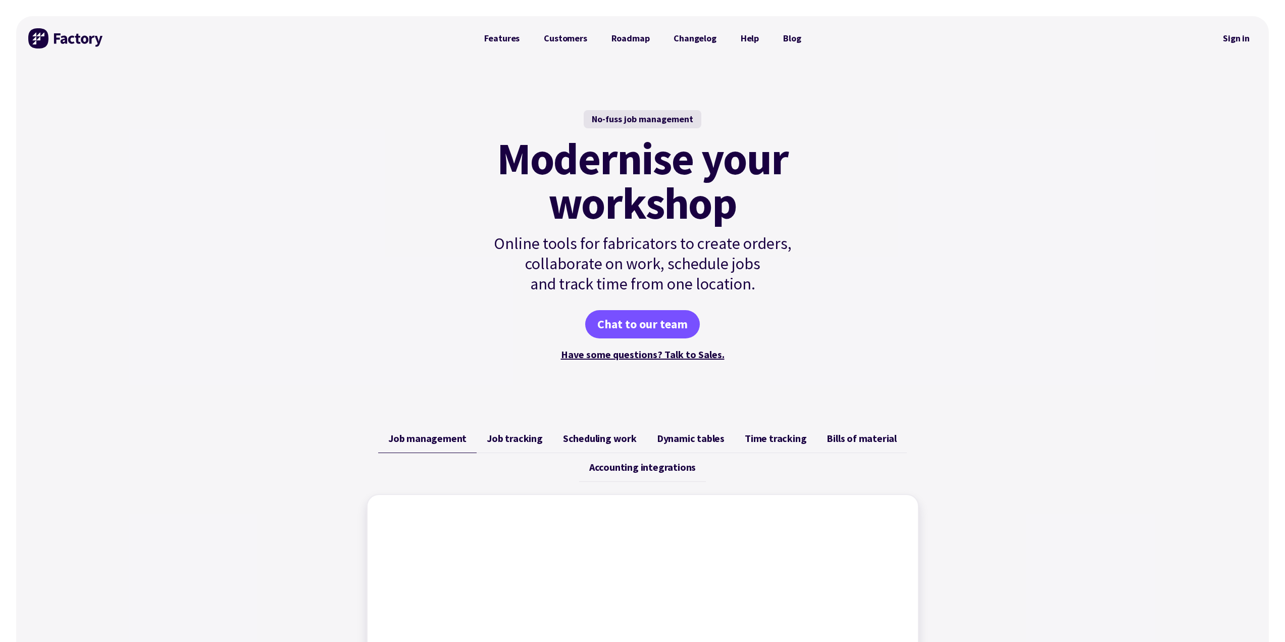 The image size is (1285, 642). What do you see at coordinates (861, 438) in the screenshot?
I see `span: Bills of material` at bounding box center [861, 438].